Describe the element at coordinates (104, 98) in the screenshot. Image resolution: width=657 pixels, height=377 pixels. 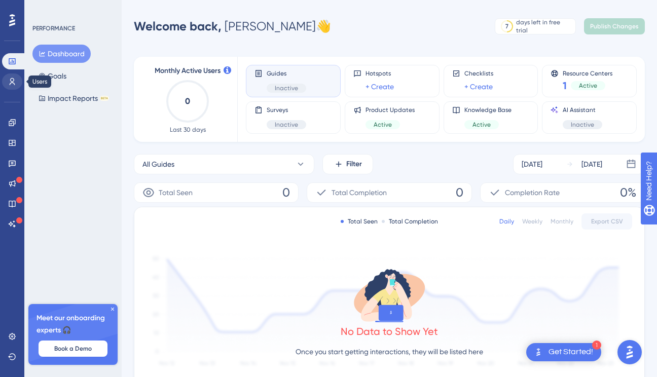
I see `div: BETA` at that location.